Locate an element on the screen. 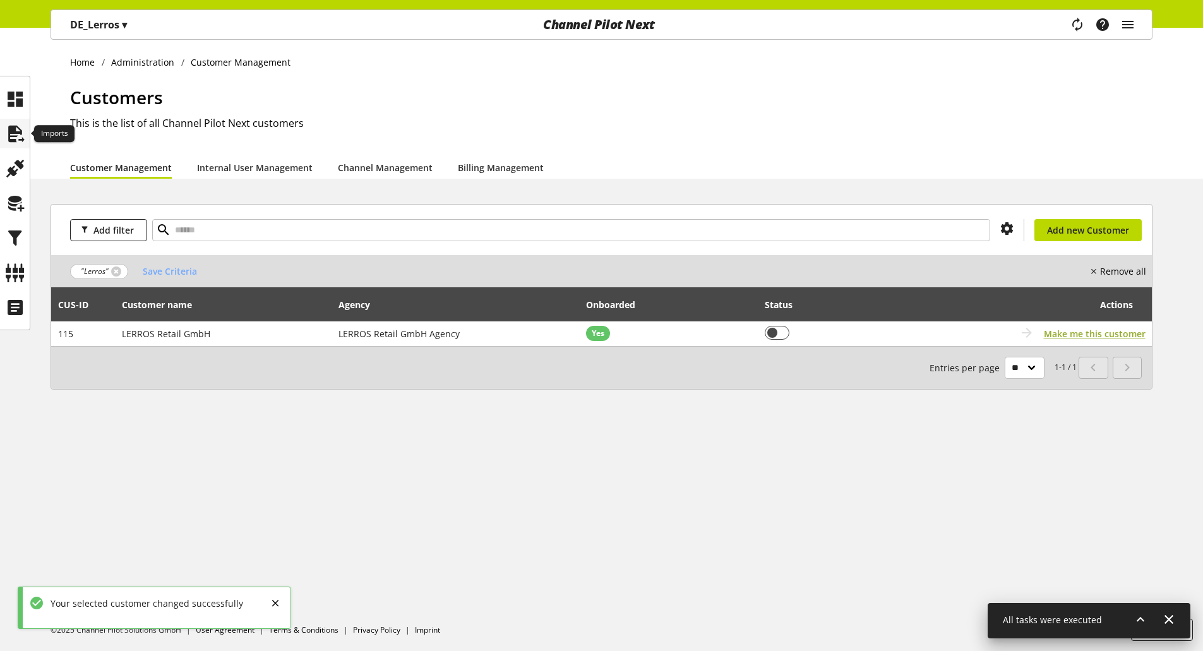  a: Privacy Policy is located at coordinates (376, 630).